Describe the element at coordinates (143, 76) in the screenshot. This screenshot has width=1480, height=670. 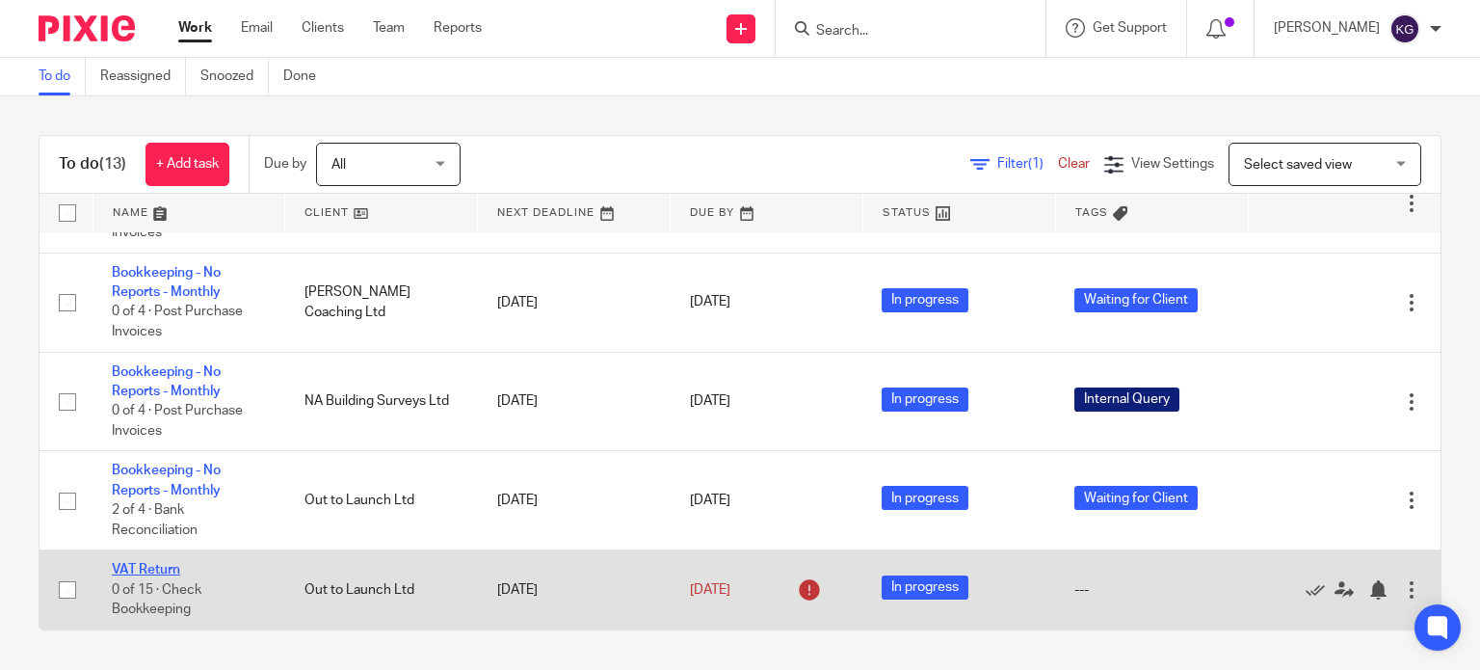
I see `a: Reassigned` at that location.